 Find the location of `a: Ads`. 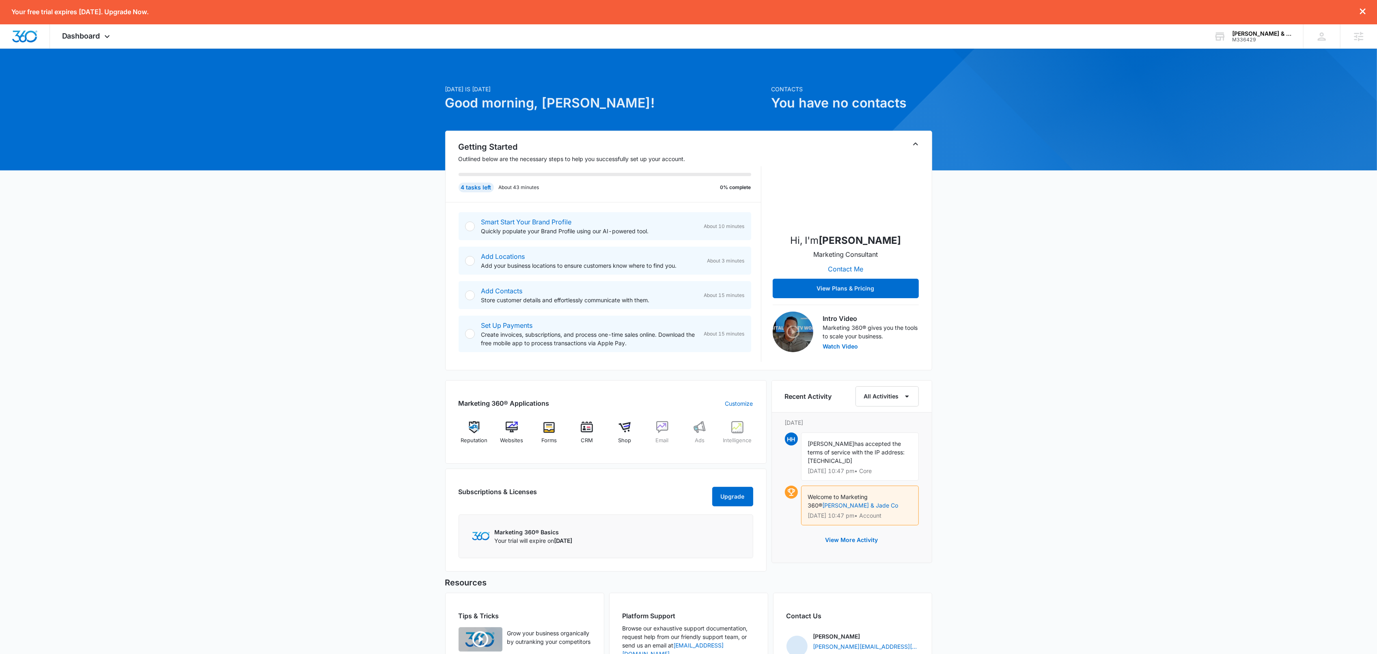

a: Ads is located at coordinates (699, 436).